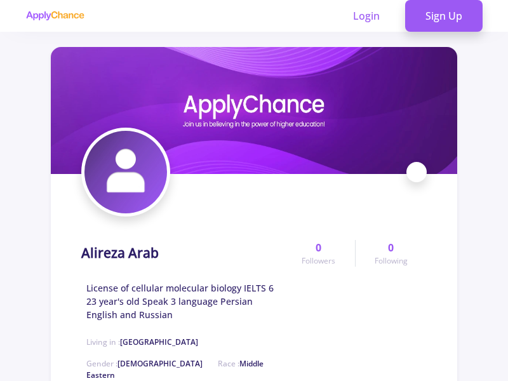 Image resolution: width=508 pixels, height=381 pixels. What do you see at coordinates (142, 342) in the screenshot?
I see `span: Living in :` at bounding box center [142, 342].